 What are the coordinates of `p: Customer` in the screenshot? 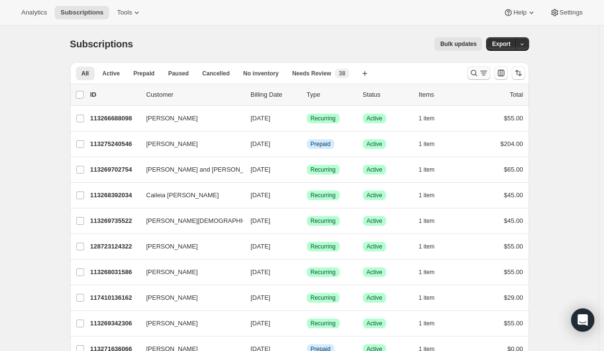 It's located at (195, 95).